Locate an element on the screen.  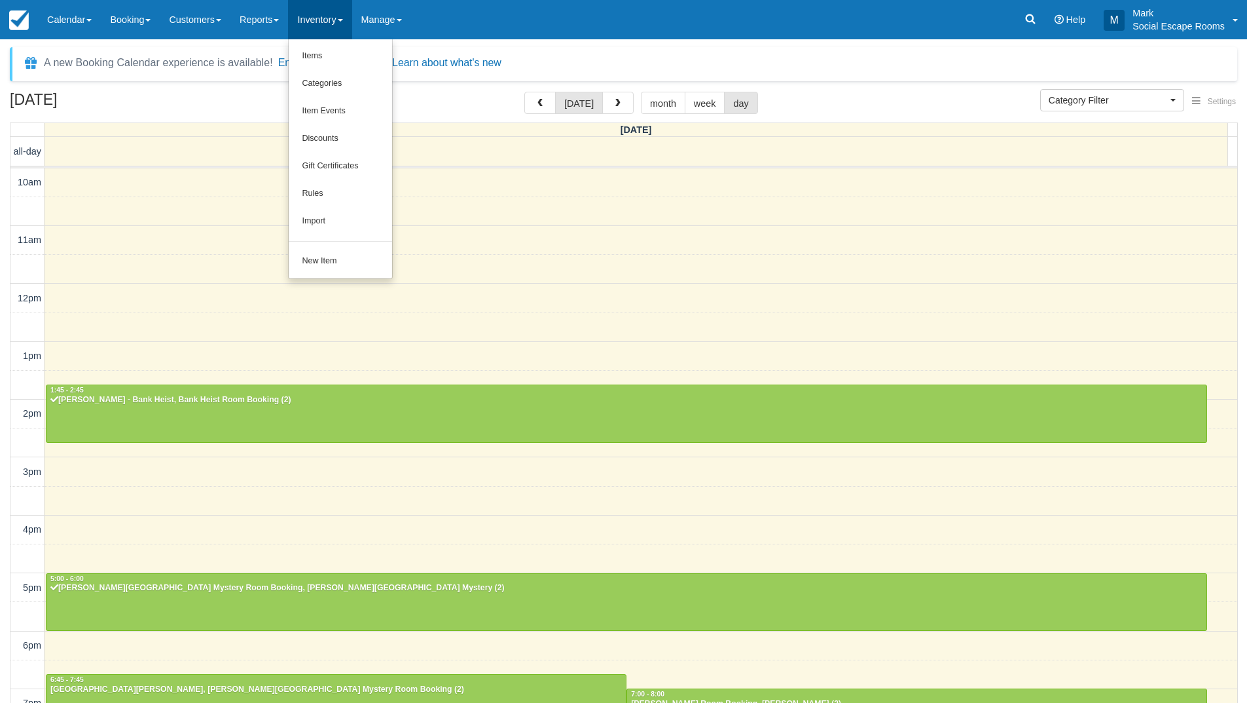
span: 4pm is located at coordinates (32, 529).